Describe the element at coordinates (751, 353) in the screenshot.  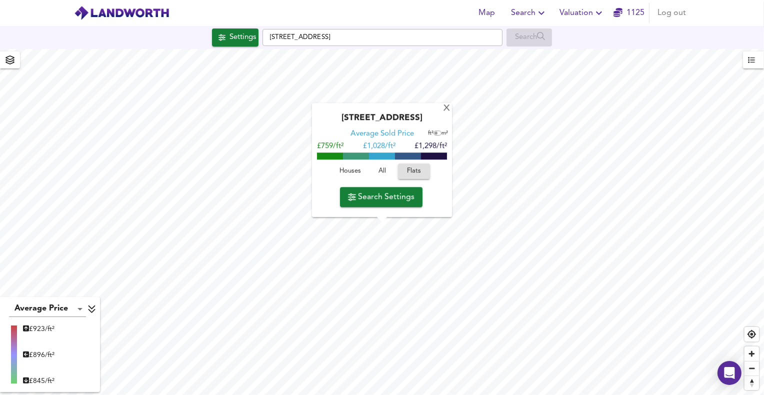
I see `span: Zoom in` at that location.